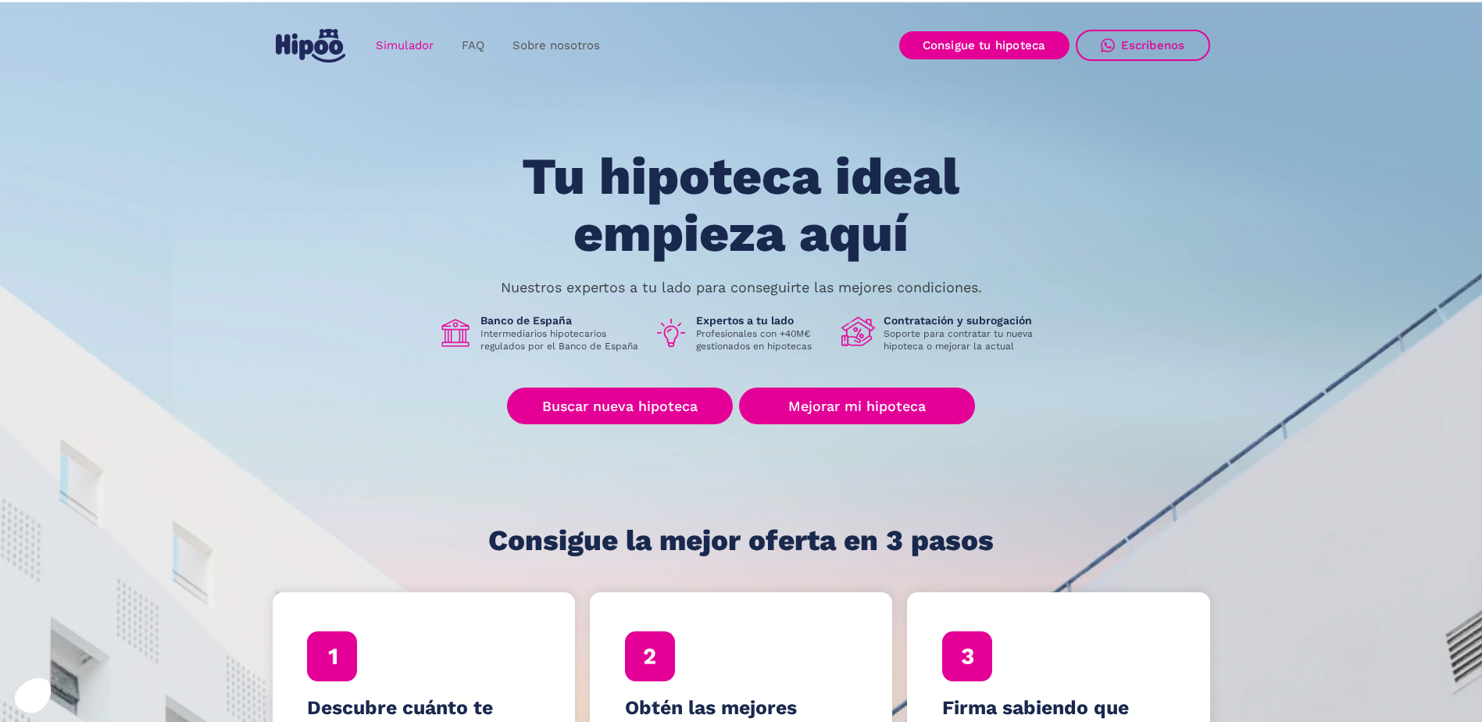  I want to click on p: Soporte para contratar tu nueva hipoteca o mejorar la actual, so click(964, 340).